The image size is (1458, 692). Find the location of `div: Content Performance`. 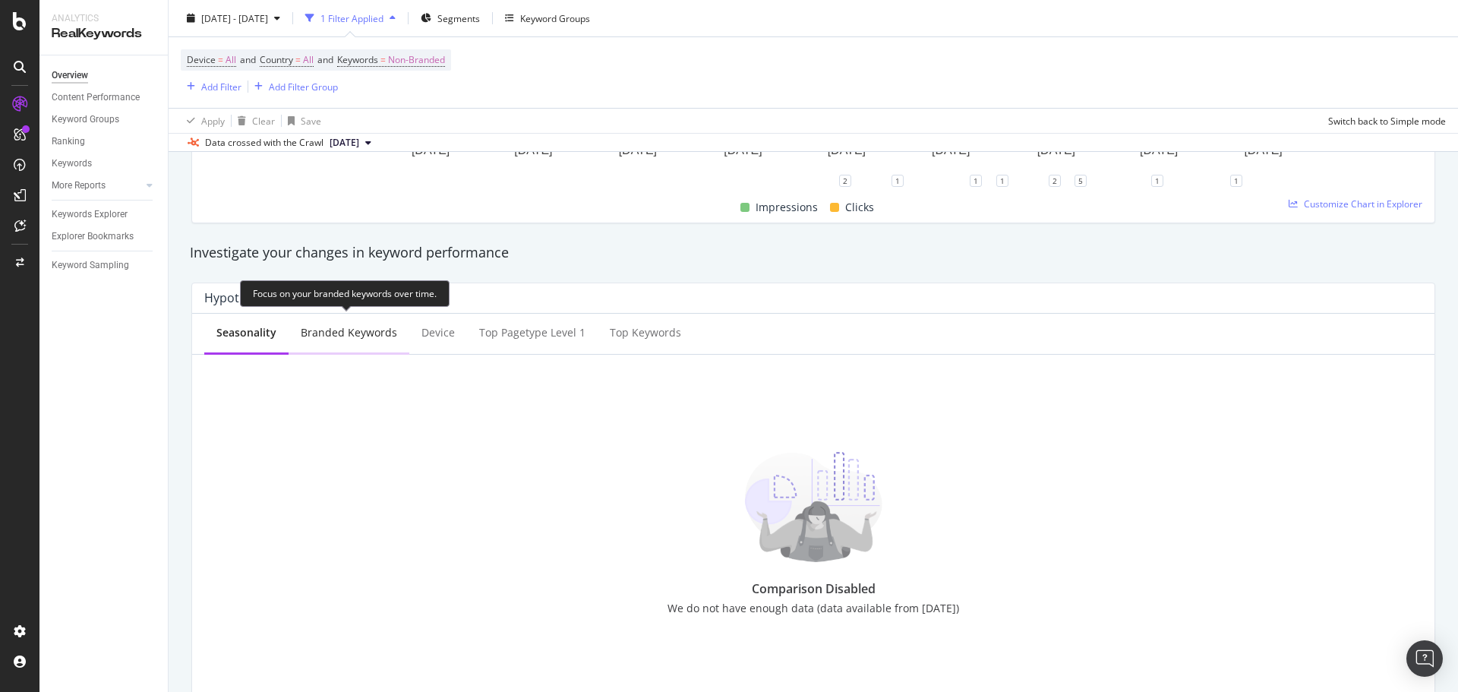

div: Content Performance is located at coordinates (96, 97).